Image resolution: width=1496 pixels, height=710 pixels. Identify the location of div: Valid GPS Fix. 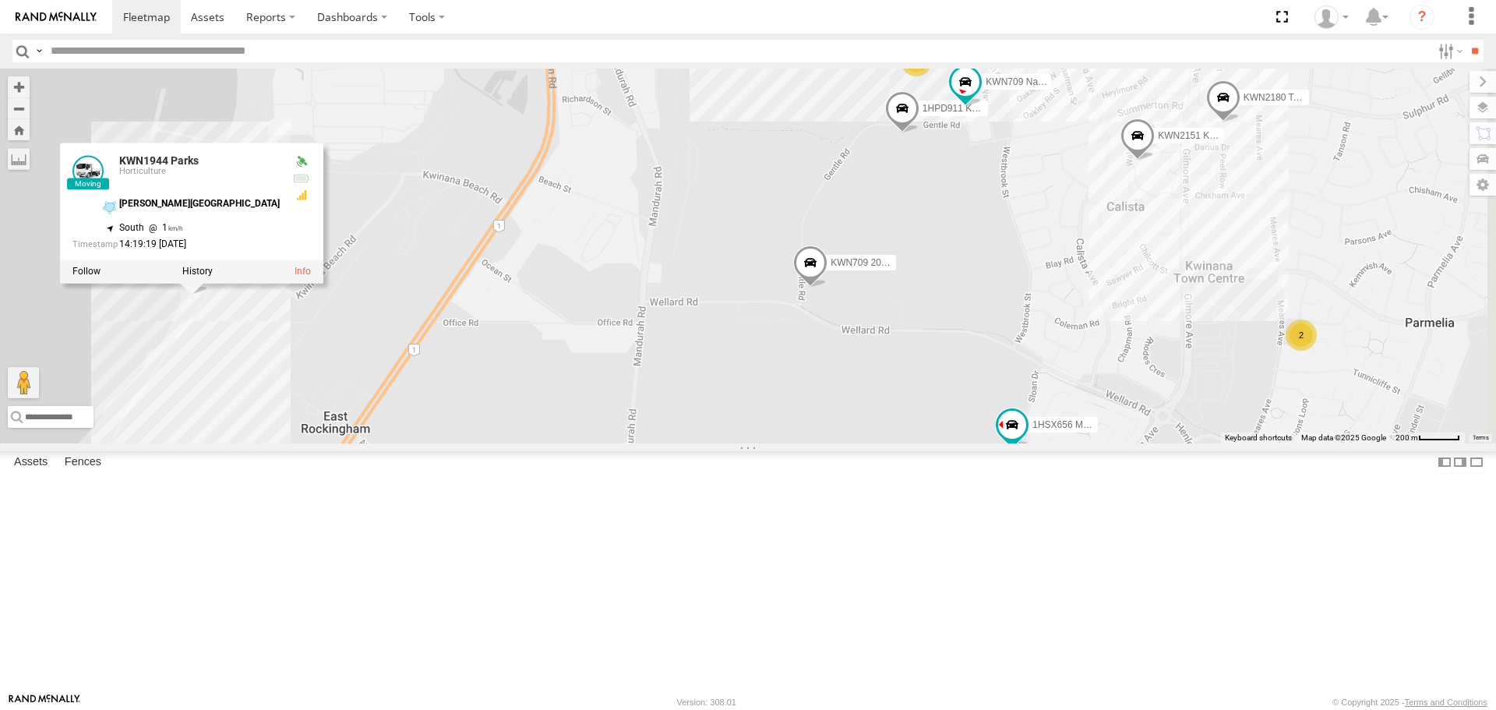
(302, 162).